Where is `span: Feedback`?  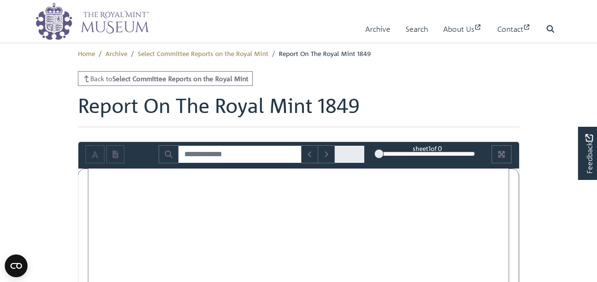
span: Feedback is located at coordinates (589, 154).